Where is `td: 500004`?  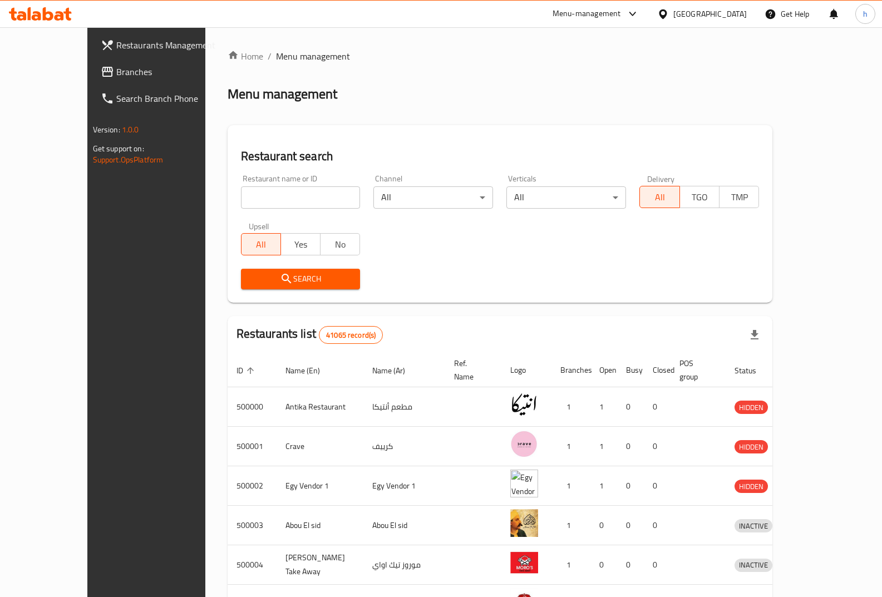
td: 500004 is located at coordinates (252, 565).